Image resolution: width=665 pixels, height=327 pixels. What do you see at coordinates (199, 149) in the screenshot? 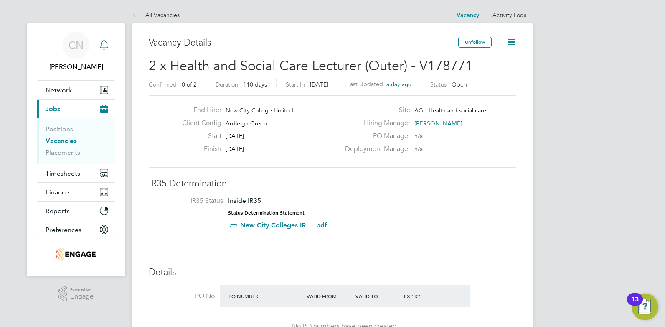
I see `label: Finish` at bounding box center [199, 149].